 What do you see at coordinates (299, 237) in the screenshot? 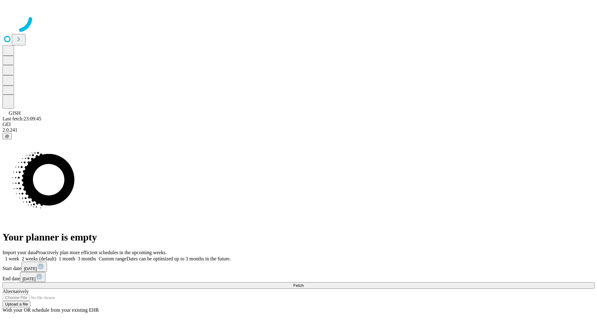
I see `h1: Your planner is empty` at bounding box center [299, 237].